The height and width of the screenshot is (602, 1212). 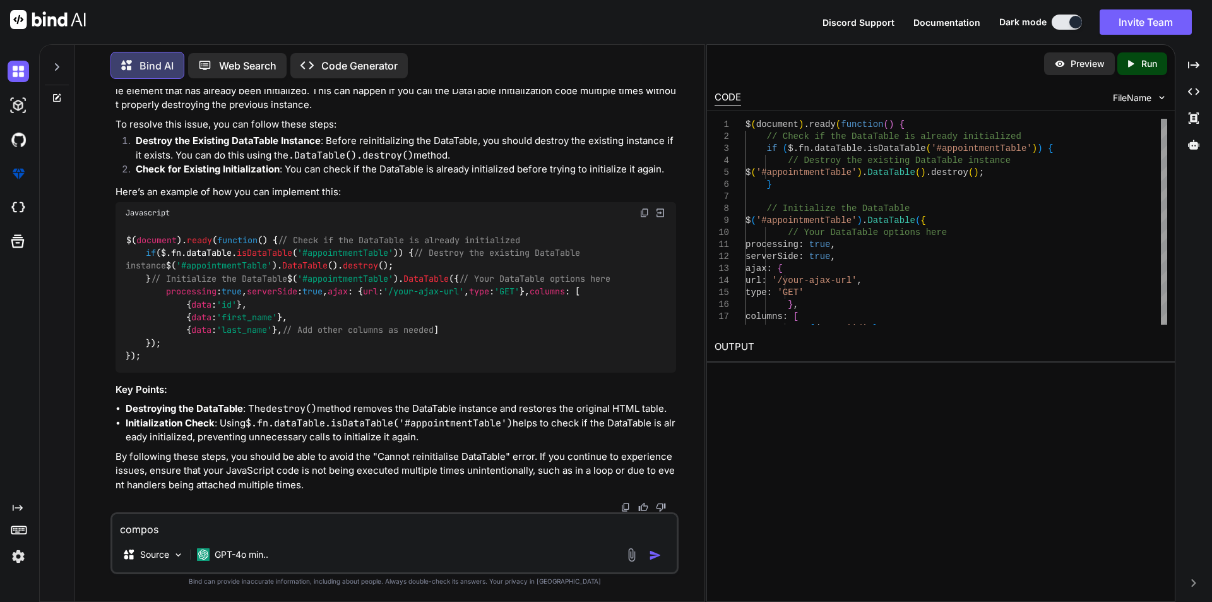 I want to click on button: Documentation, so click(x=947, y=22).